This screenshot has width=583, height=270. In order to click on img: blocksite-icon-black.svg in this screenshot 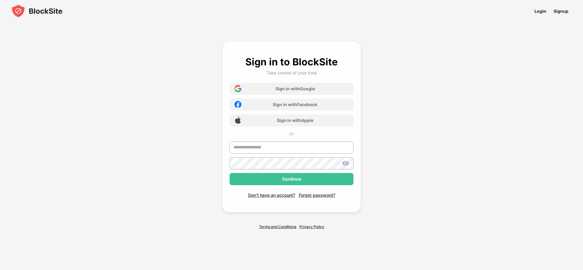, I will do `click(37, 11)`.